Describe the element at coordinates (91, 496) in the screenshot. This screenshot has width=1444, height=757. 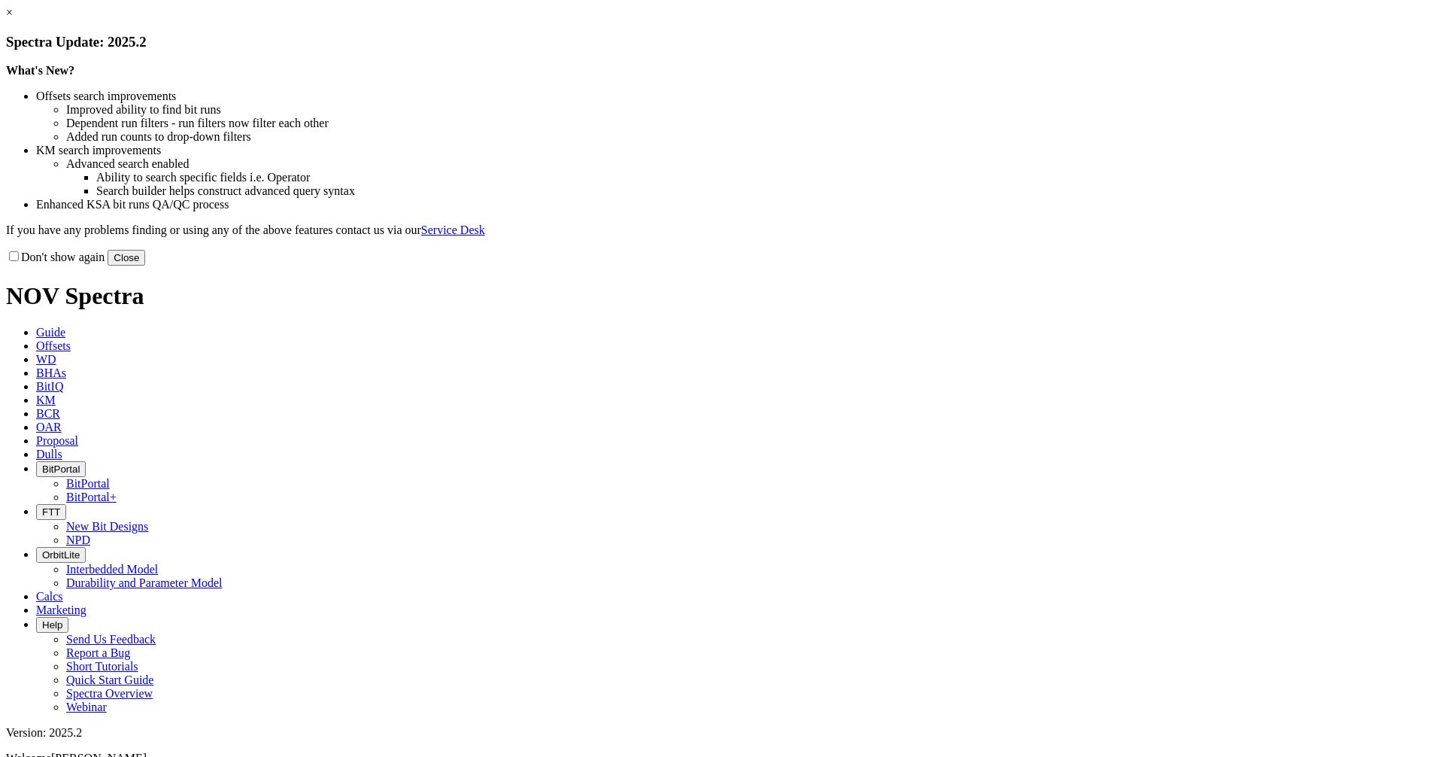
I see `a: BitPortal+` at that location.